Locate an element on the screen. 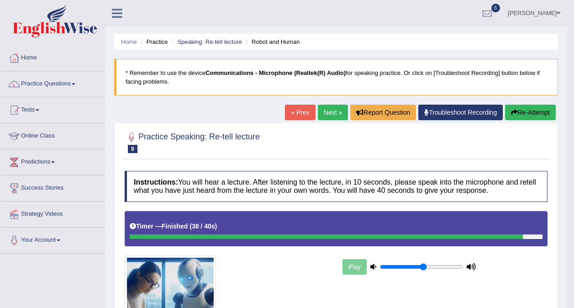  b: Communications - Microphone (Realtek(R) Audio) is located at coordinates (275, 73).